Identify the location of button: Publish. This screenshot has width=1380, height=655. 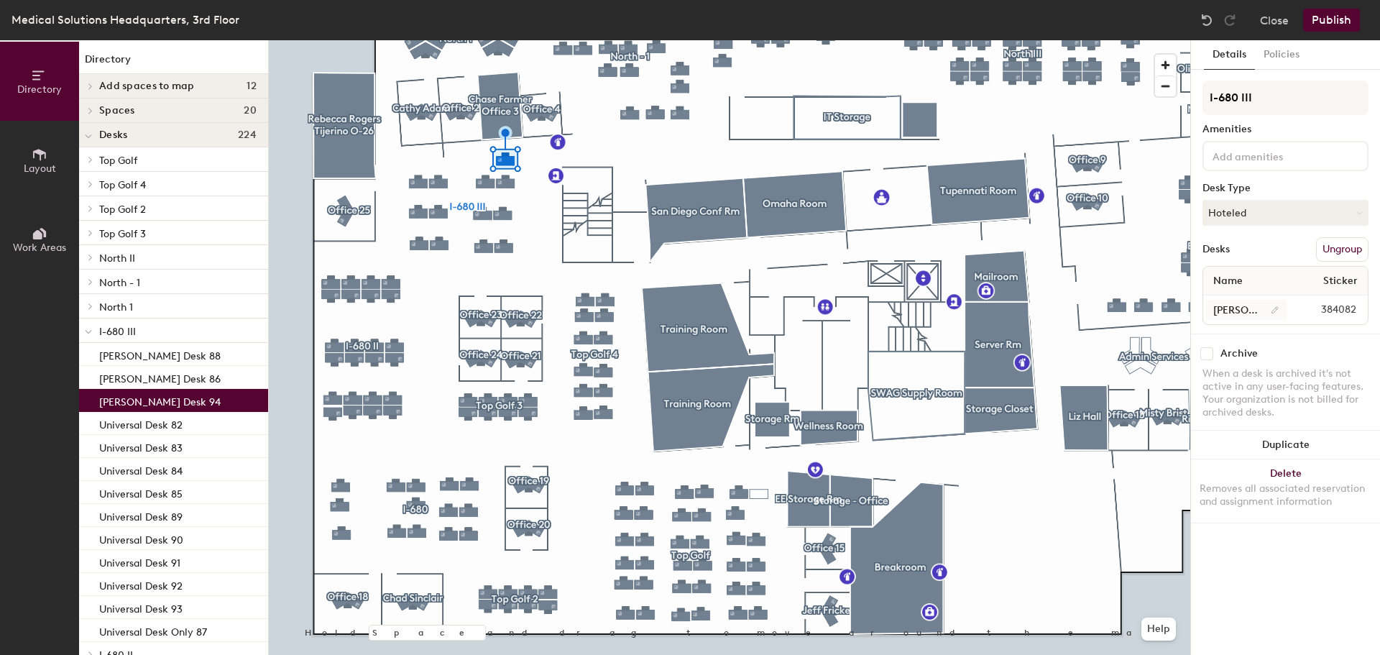
(1331, 20).